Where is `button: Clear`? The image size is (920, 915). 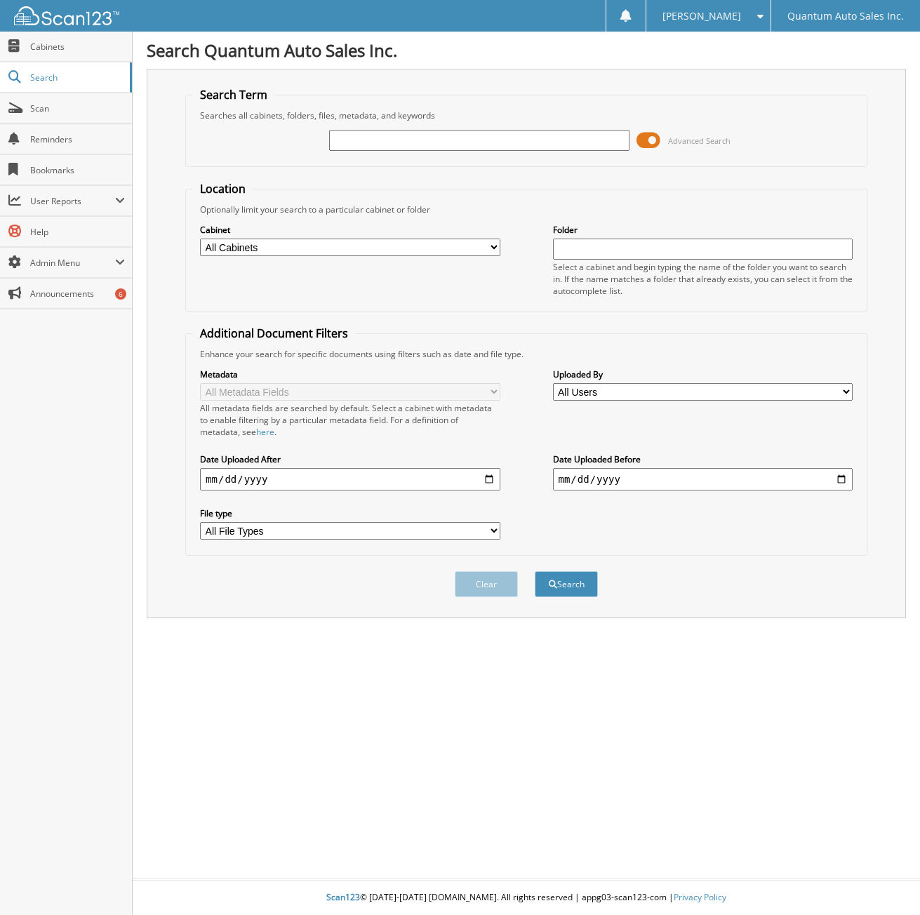 button: Clear is located at coordinates (486, 584).